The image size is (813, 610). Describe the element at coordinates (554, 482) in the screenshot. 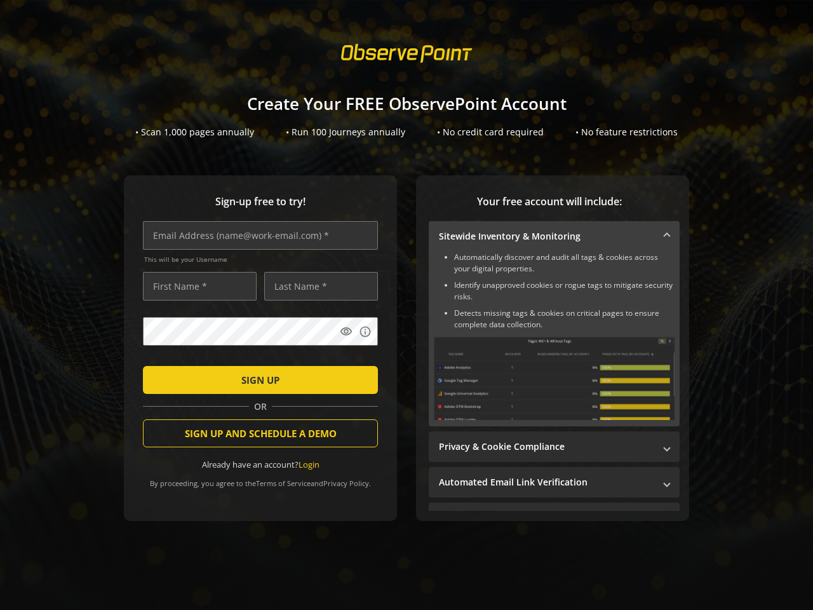

I see `mat-expansion-panel-header: Automated Email Link Verification` at that location.